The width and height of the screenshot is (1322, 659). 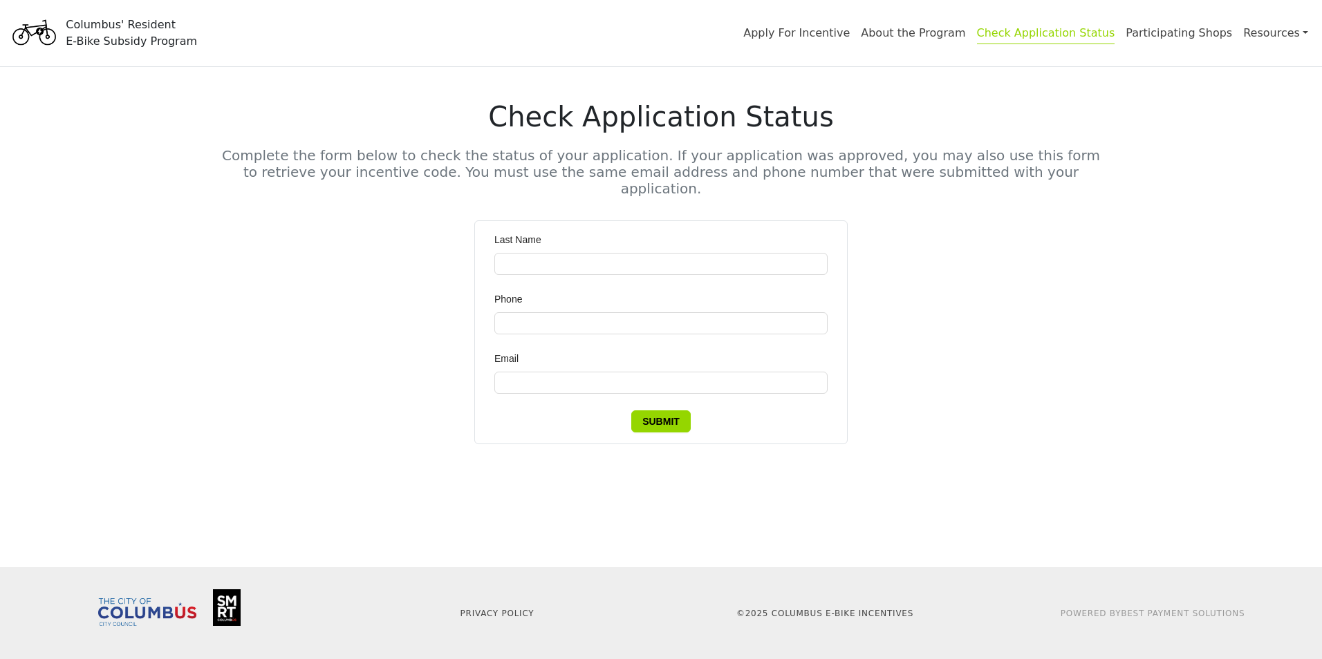 What do you see at coordinates (1046, 35) in the screenshot?
I see `a: Check Application Status` at bounding box center [1046, 35].